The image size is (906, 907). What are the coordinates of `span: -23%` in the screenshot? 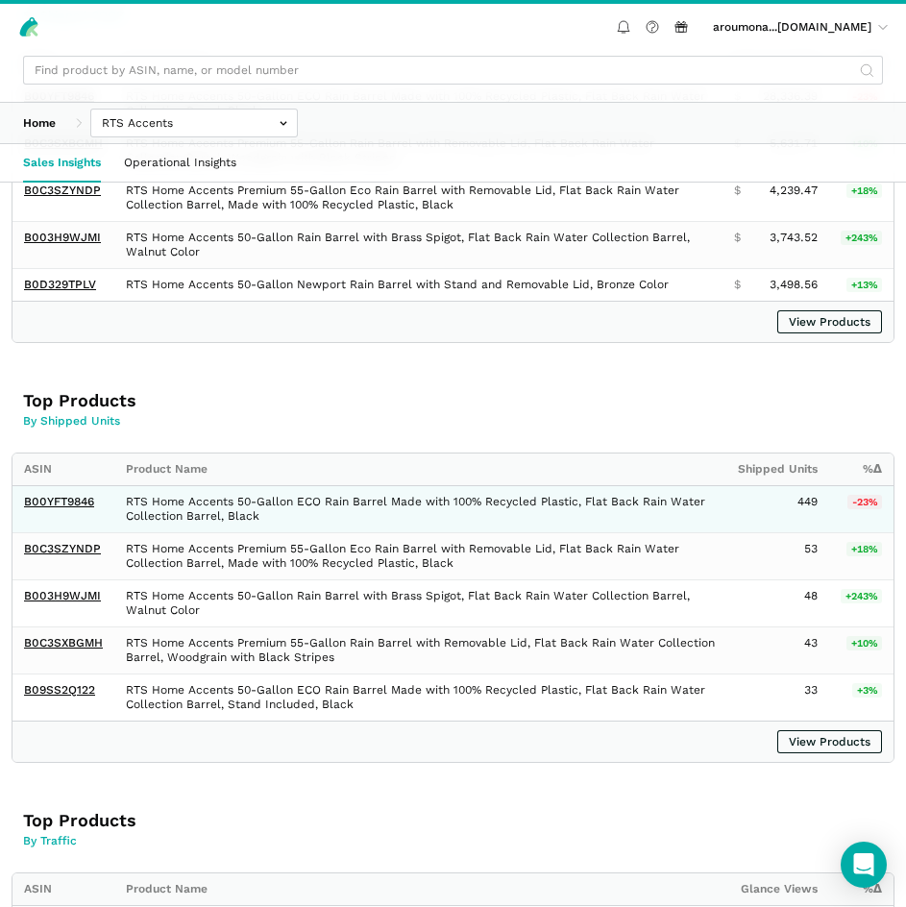 It's located at (865, 501).